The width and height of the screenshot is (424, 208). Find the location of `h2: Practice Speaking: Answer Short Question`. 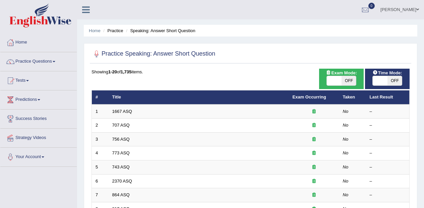

h2: Practice Speaking: Answer Short Question is located at coordinates (153, 54).